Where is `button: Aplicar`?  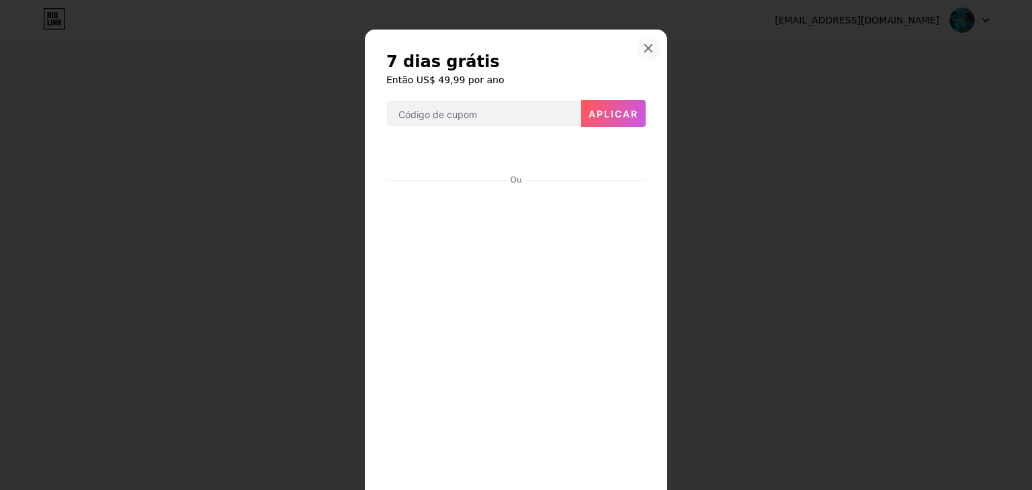
button: Aplicar is located at coordinates (613, 114).